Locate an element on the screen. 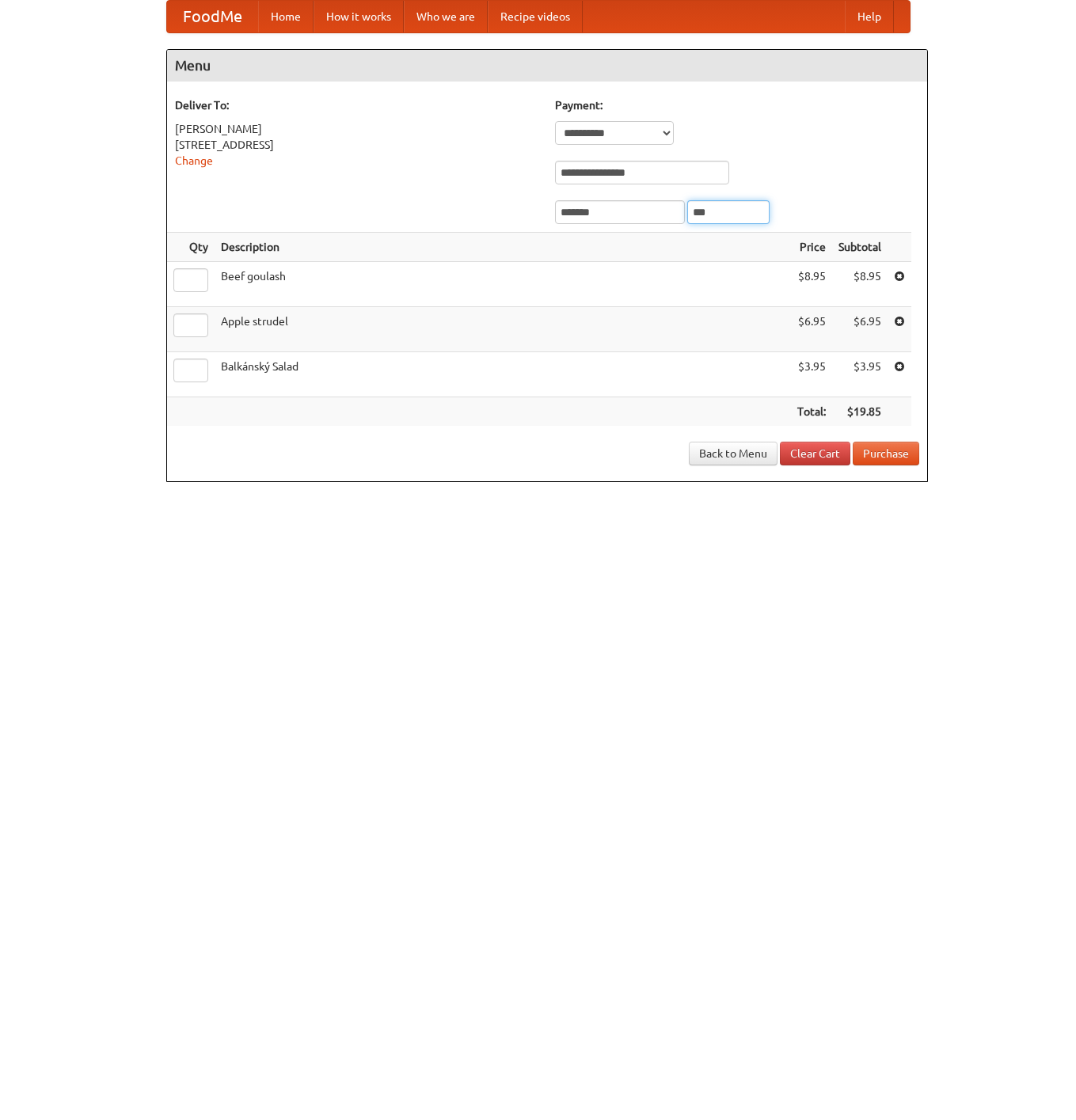  a: Clear Cart is located at coordinates (815, 454).